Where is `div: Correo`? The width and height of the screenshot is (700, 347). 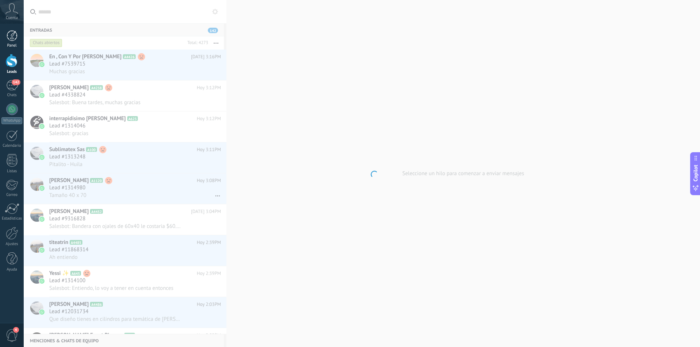 div: Correo is located at coordinates (12, 195).